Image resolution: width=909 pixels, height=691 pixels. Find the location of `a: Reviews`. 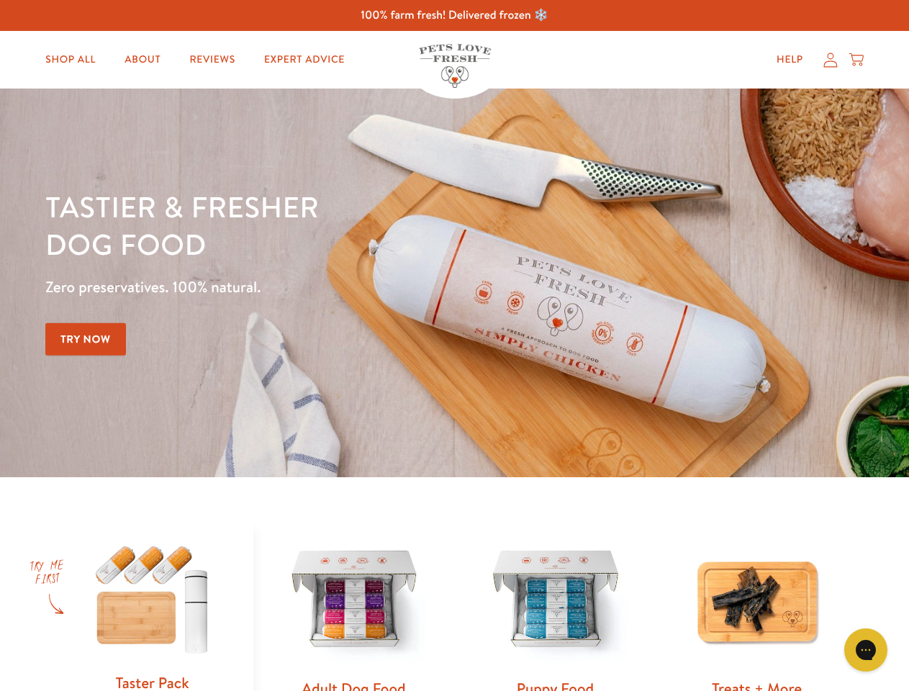

a: Reviews is located at coordinates (212, 60).